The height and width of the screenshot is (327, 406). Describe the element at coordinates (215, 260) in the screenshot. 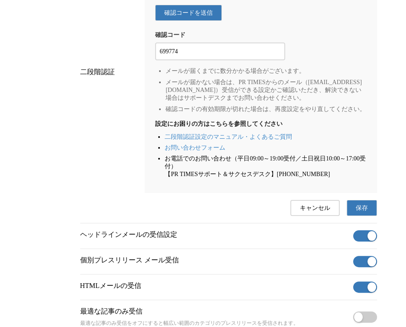

I see `p: 個別プレスリリース メール受信` at that location.